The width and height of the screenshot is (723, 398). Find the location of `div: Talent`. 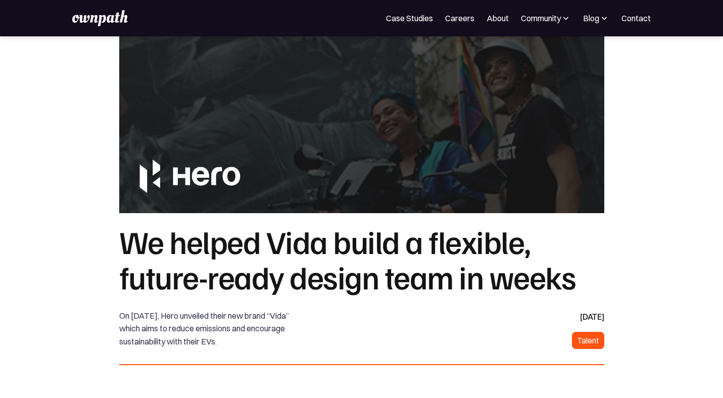

div: Talent is located at coordinates (588, 341).